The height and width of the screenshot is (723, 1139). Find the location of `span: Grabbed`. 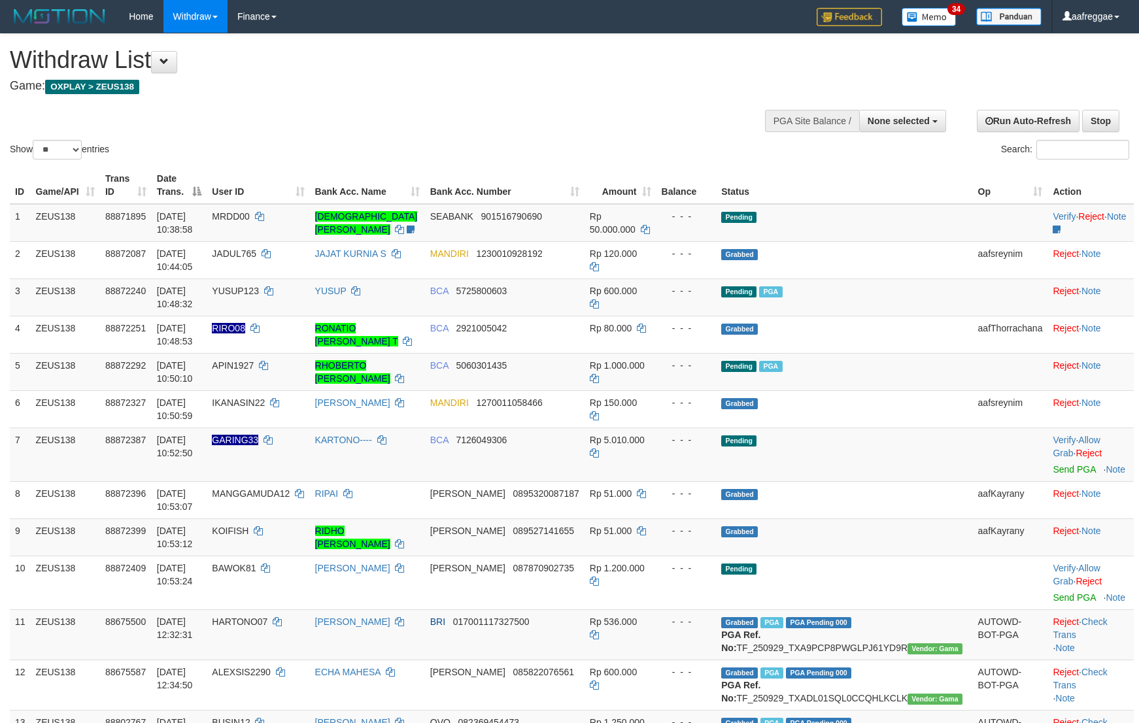

span: Grabbed is located at coordinates (740, 623).